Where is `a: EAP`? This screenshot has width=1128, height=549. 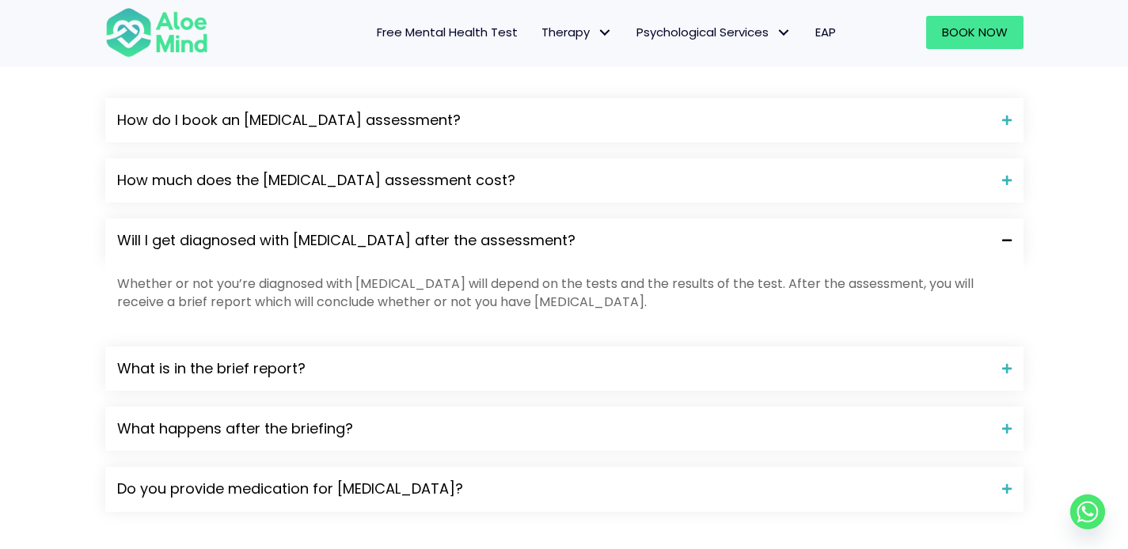 a: EAP is located at coordinates (825, 32).